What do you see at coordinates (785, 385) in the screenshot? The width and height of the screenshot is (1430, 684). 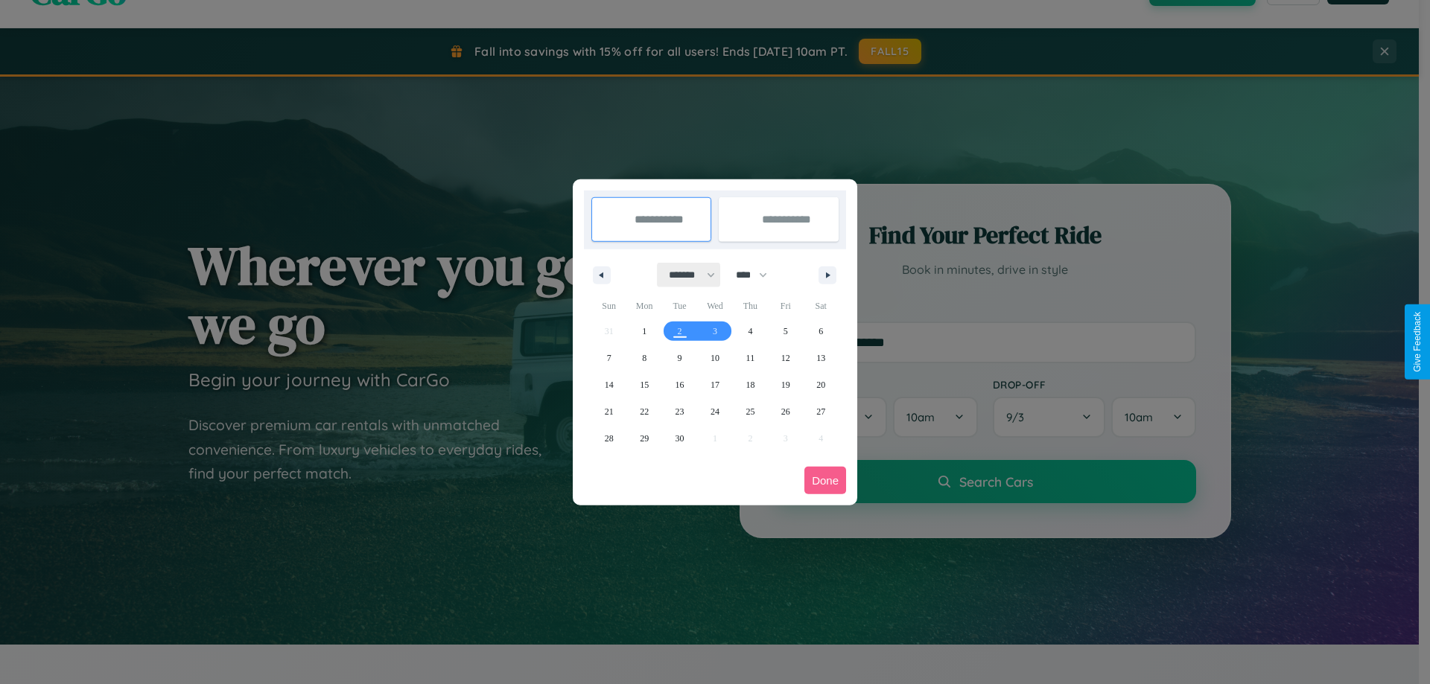 I see `button: 19` at bounding box center [785, 385].